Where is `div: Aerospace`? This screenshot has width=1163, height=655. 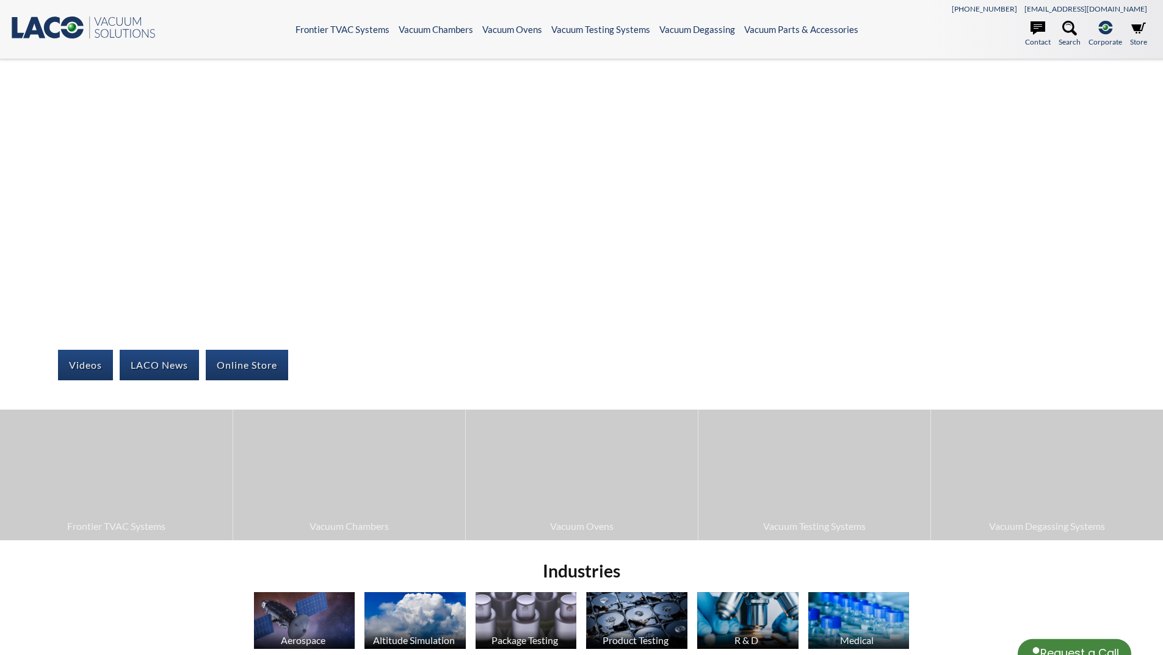 div: Aerospace is located at coordinates (303, 640).